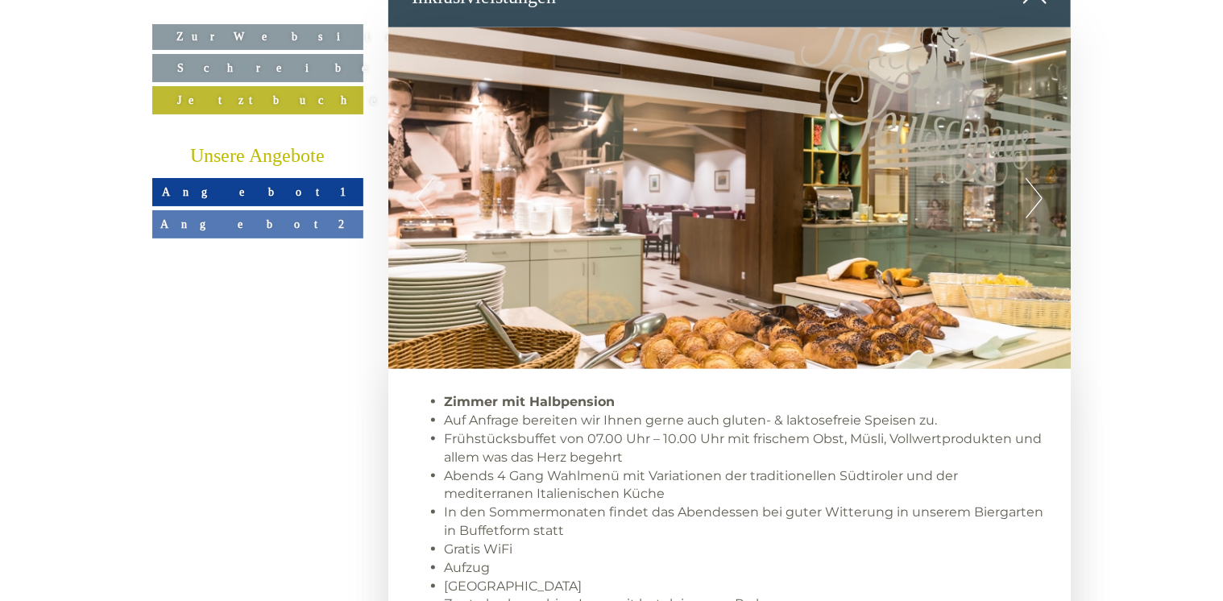 Image resolution: width=1223 pixels, height=601 pixels. What do you see at coordinates (530, 401) in the screenshot?
I see `strong: Zimmer mit Halbpension` at bounding box center [530, 401].